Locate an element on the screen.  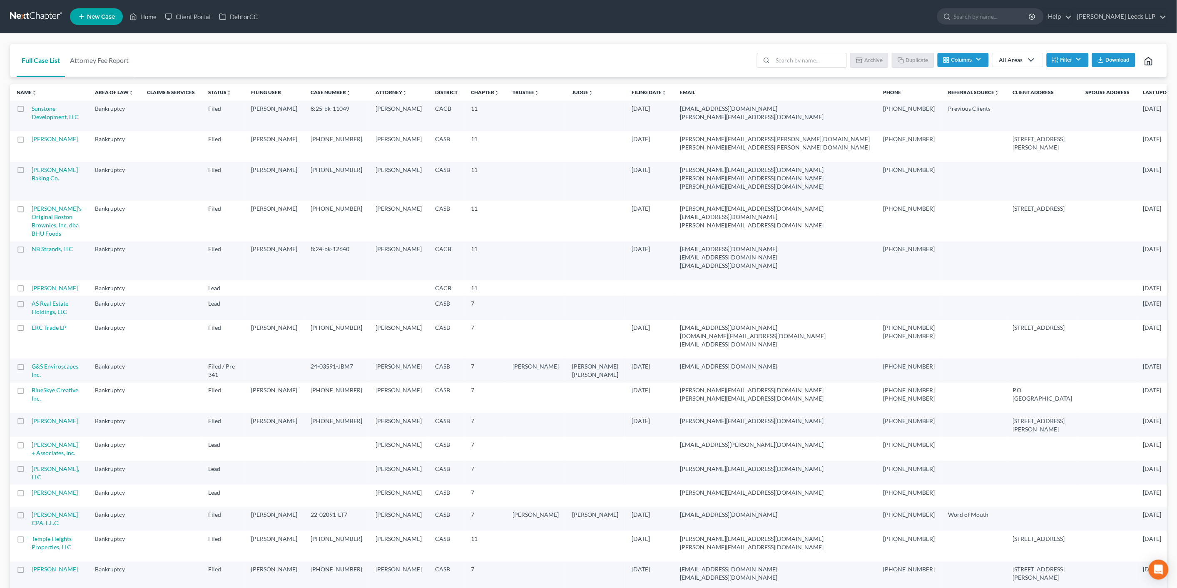
a: DebtorCC is located at coordinates (238, 17).